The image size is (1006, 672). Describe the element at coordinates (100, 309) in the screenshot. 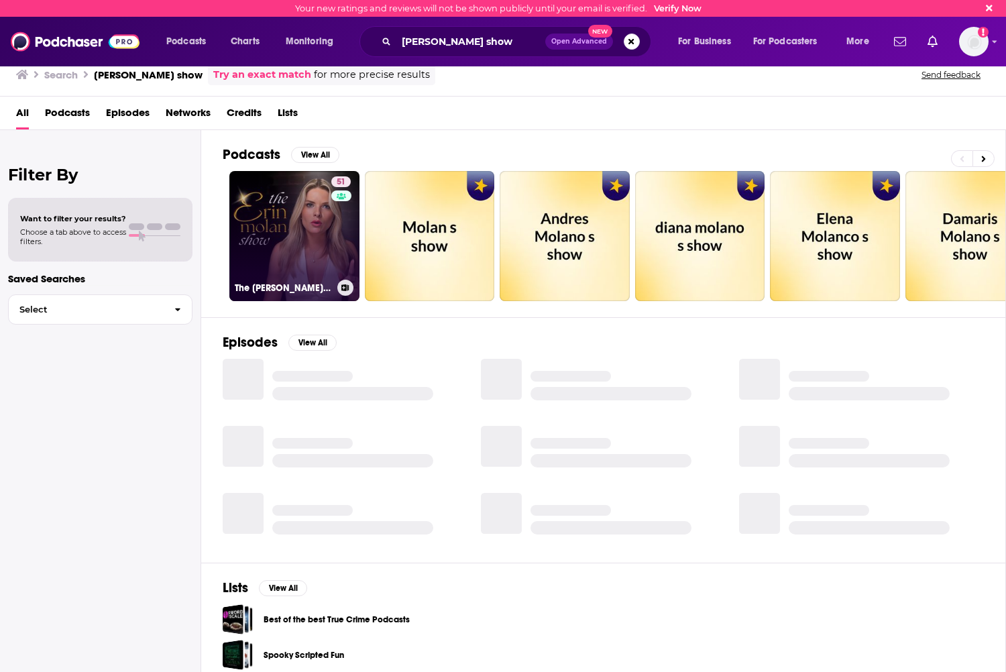

I see `button: Select` at that location.